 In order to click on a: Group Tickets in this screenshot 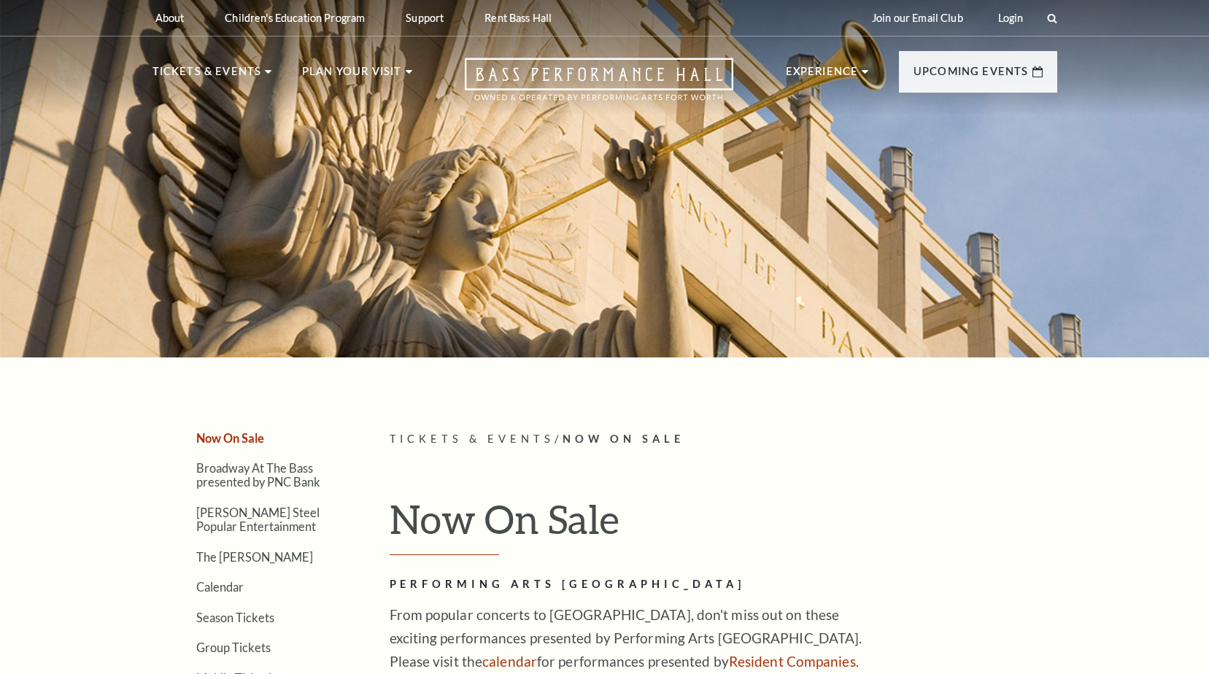, I will do `click(234, 647)`.